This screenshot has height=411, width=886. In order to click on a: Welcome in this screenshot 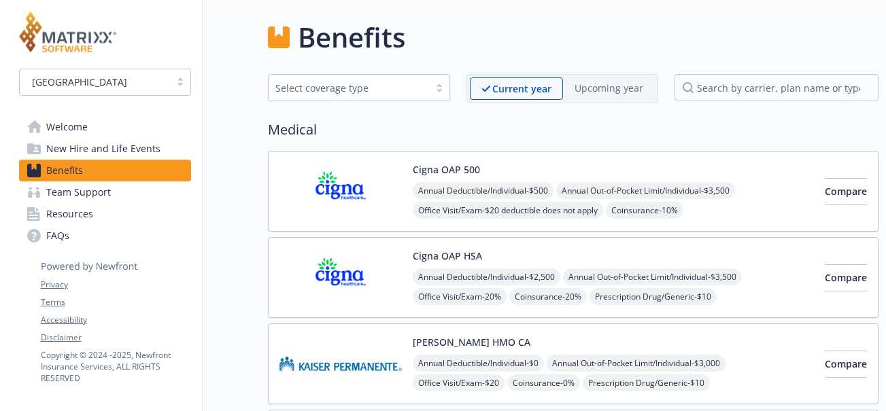, I will do `click(105, 127)`.